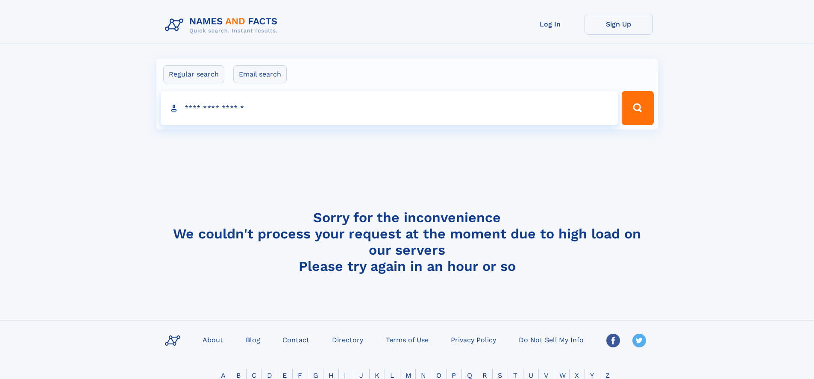  I want to click on img: Twitter, so click(639, 341).